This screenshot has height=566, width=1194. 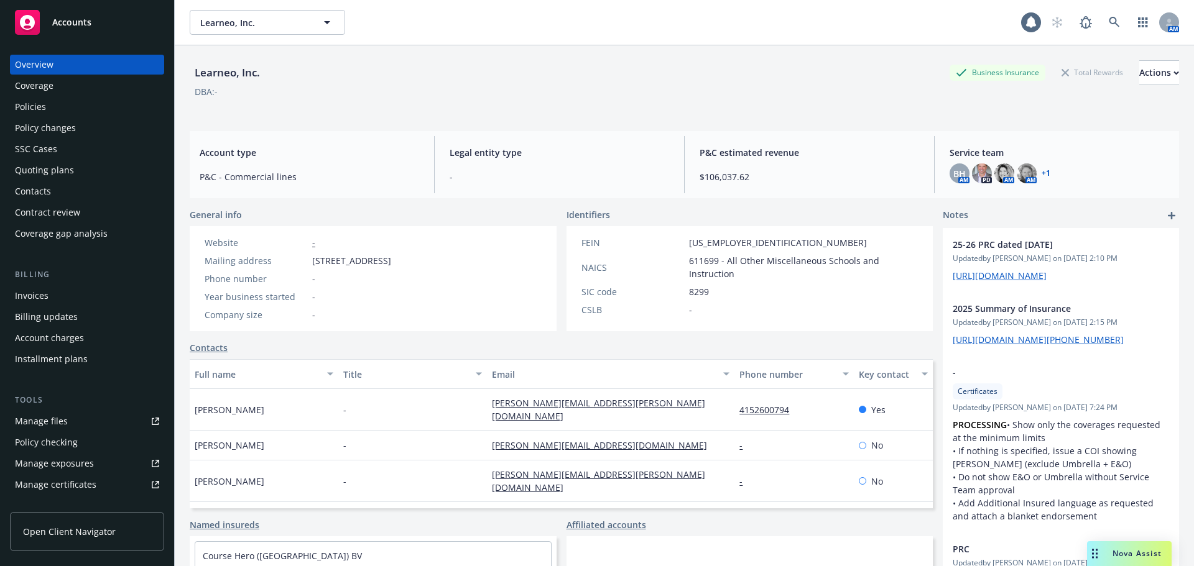 I want to click on a: +1, so click(x=1046, y=173).